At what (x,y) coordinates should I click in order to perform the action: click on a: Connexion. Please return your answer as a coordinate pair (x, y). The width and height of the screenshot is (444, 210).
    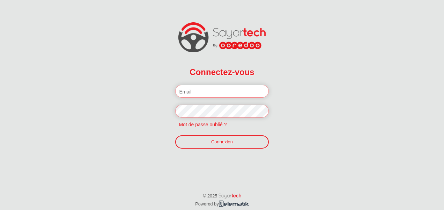
    Looking at the image, I should click on (221, 142).